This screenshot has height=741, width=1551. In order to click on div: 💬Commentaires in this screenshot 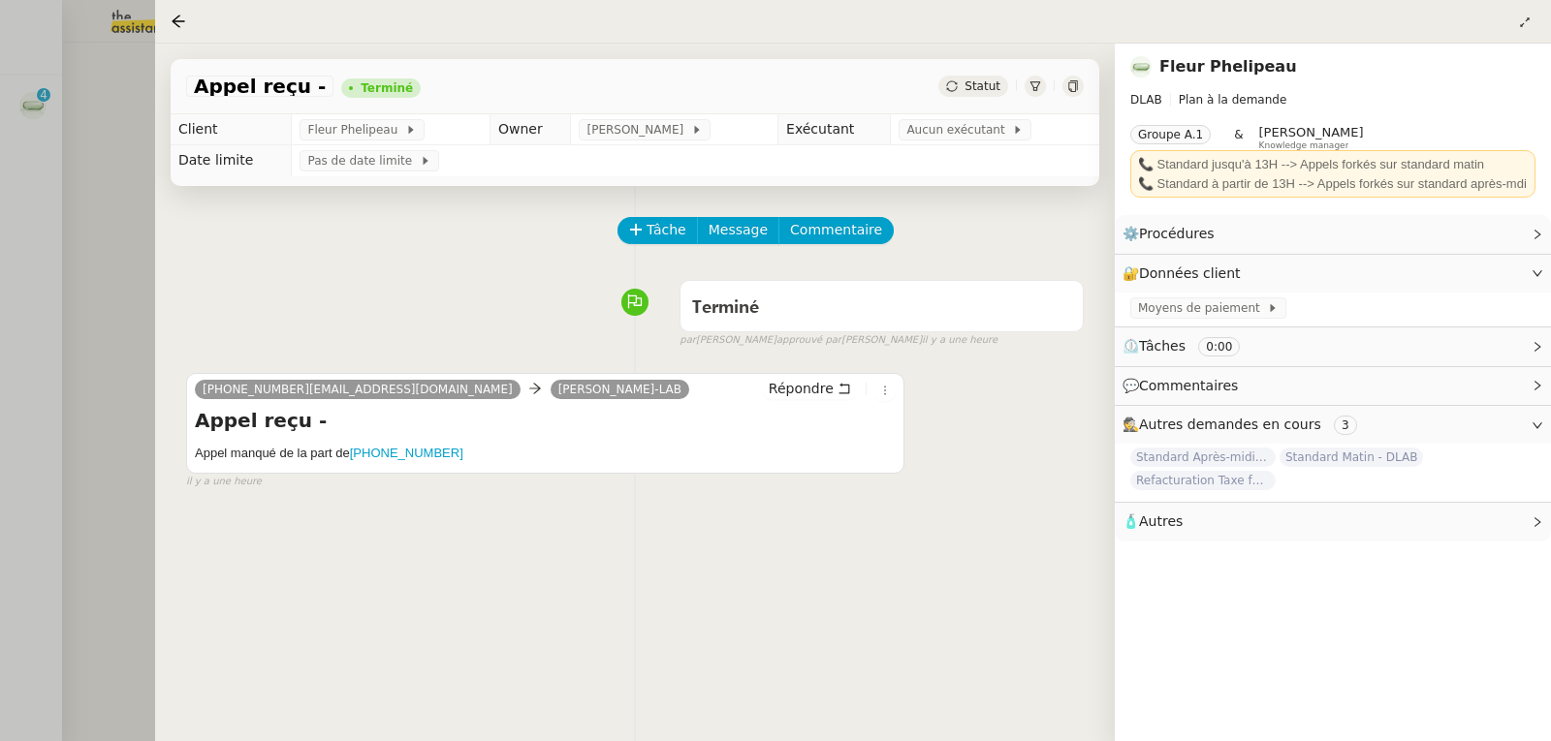, I will do `click(1333, 386)`.